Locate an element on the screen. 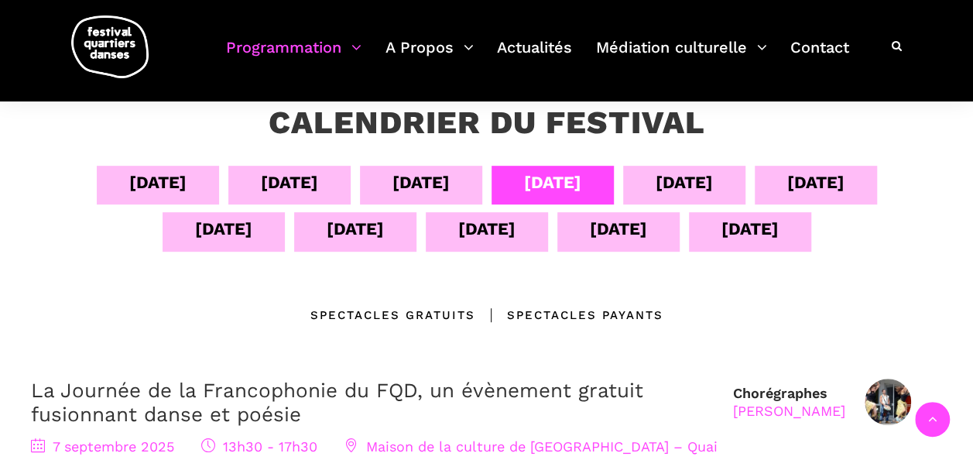 Image resolution: width=973 pixels, height=460 pixels. div: Spectacles gratuits is located at coordinates (393, 315).